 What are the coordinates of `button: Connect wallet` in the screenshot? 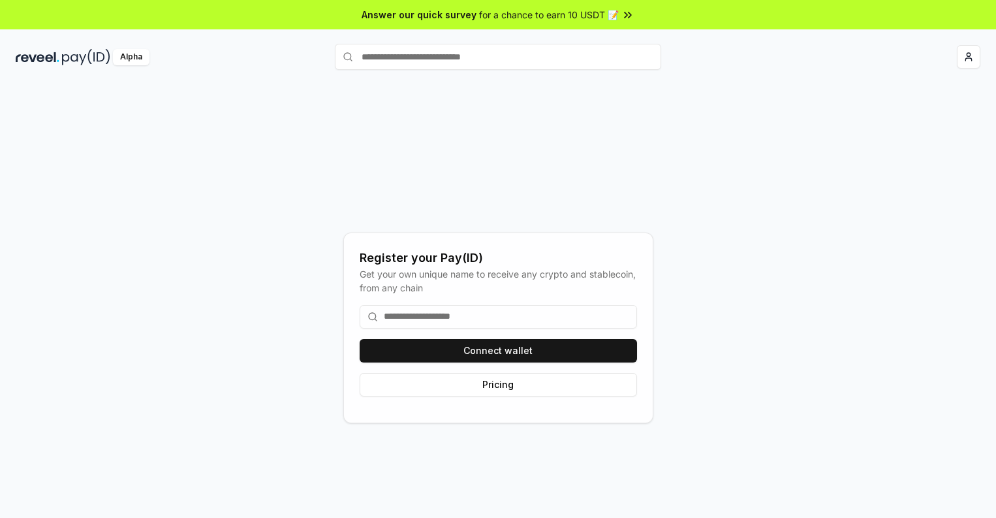 It's located at (498, 351).